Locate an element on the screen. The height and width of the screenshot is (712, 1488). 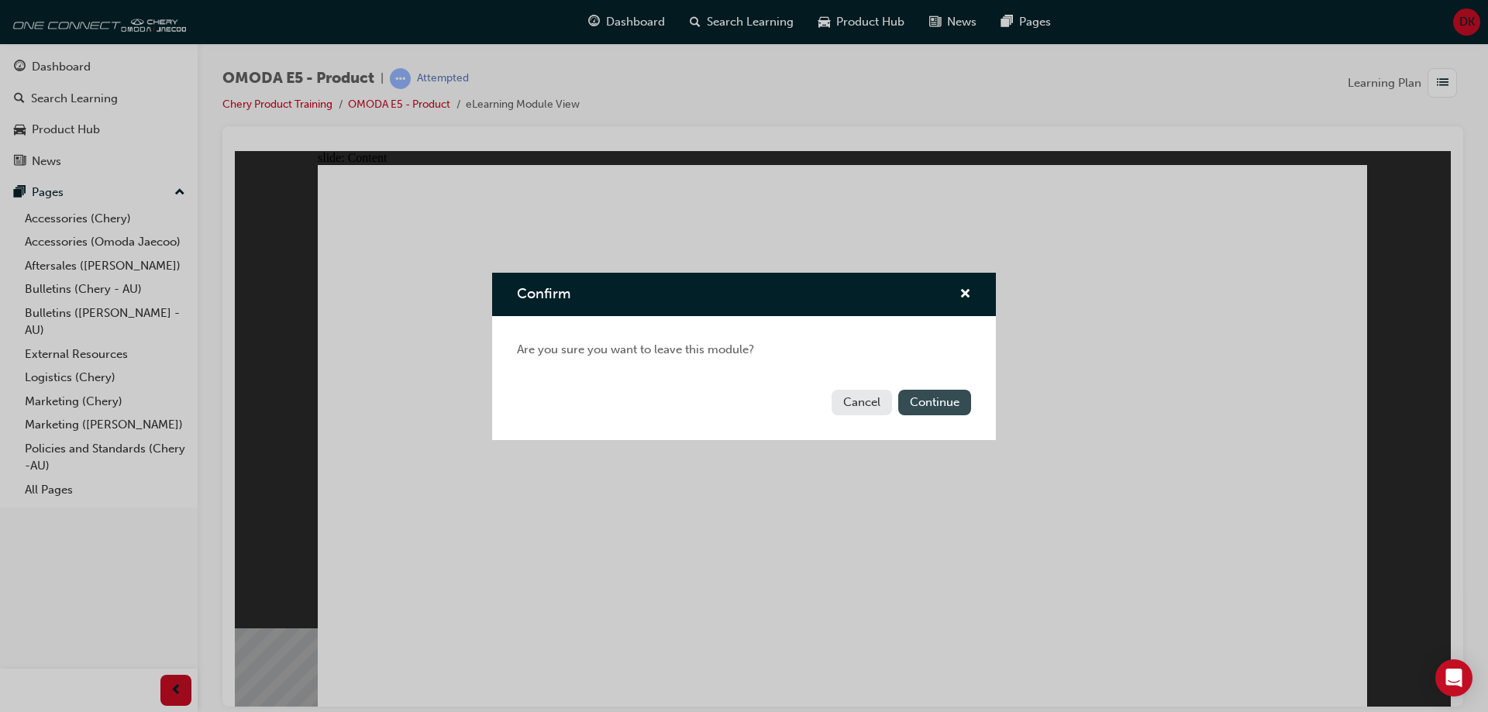
div: Confirm is located at coordinates (744, 356).